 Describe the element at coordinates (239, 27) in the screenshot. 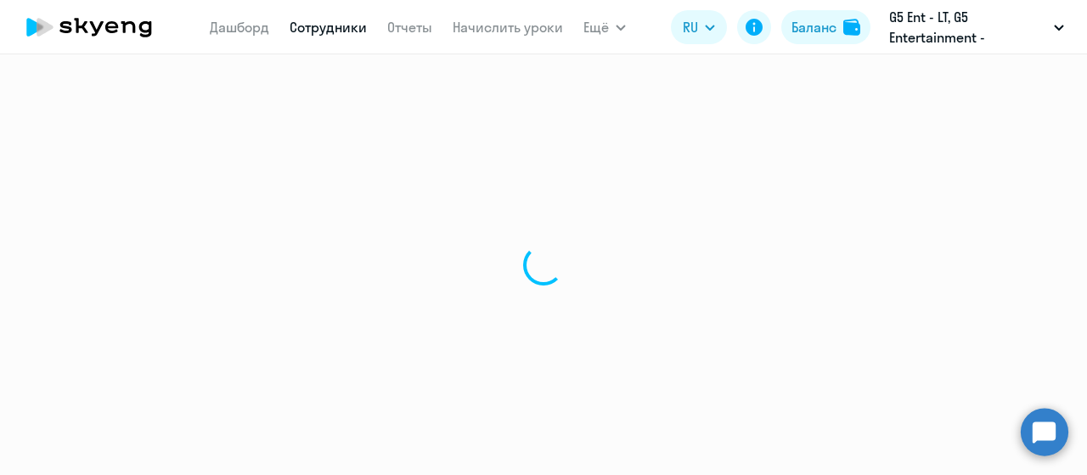

I see `a: Дашборд` at that location.